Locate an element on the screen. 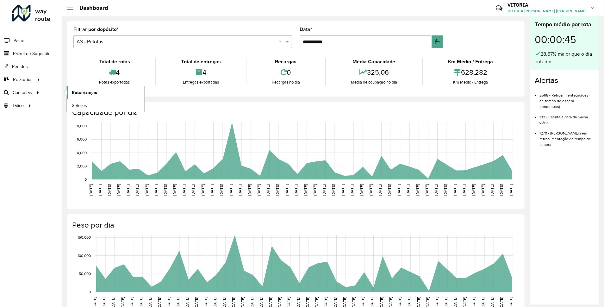 This screenshot has height=307, width=604. li: 102 - Cliente(s) fora da malha viária is located at coordinates (567, 117).